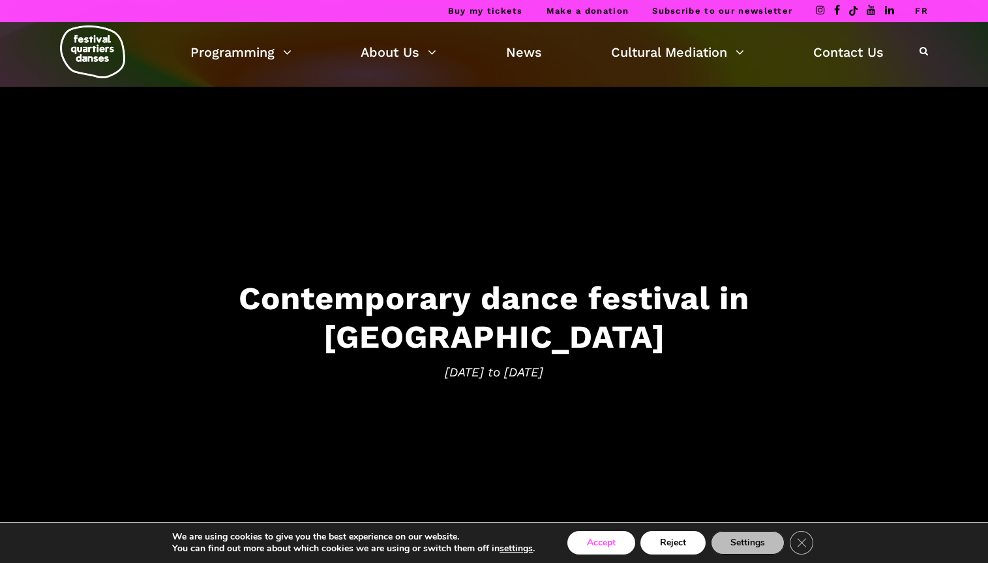  I want to click on img: logo-fqd-med, so click(93, 51).